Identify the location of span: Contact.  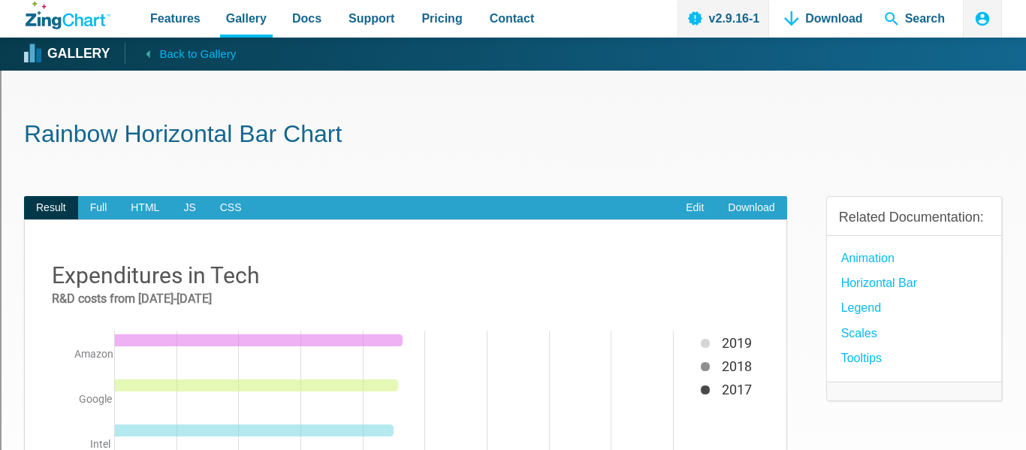
(512, 18).